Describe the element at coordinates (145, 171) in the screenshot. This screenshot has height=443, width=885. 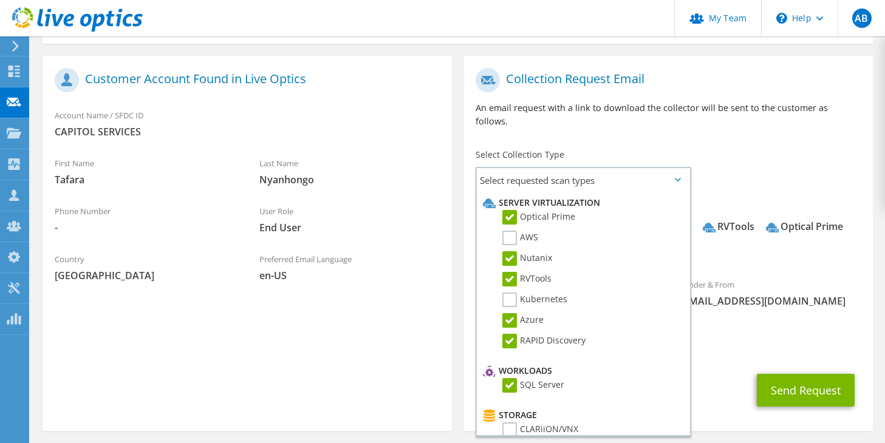
I see `div: First Name` at that location.